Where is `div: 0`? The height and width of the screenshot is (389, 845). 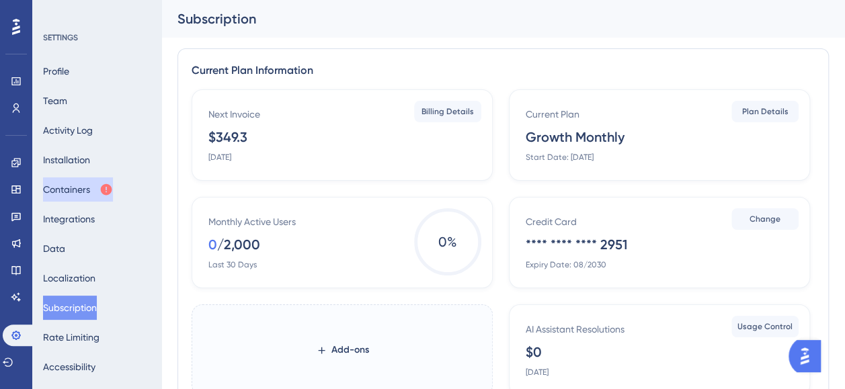
div: 0 is located at coordinates (212, 245).